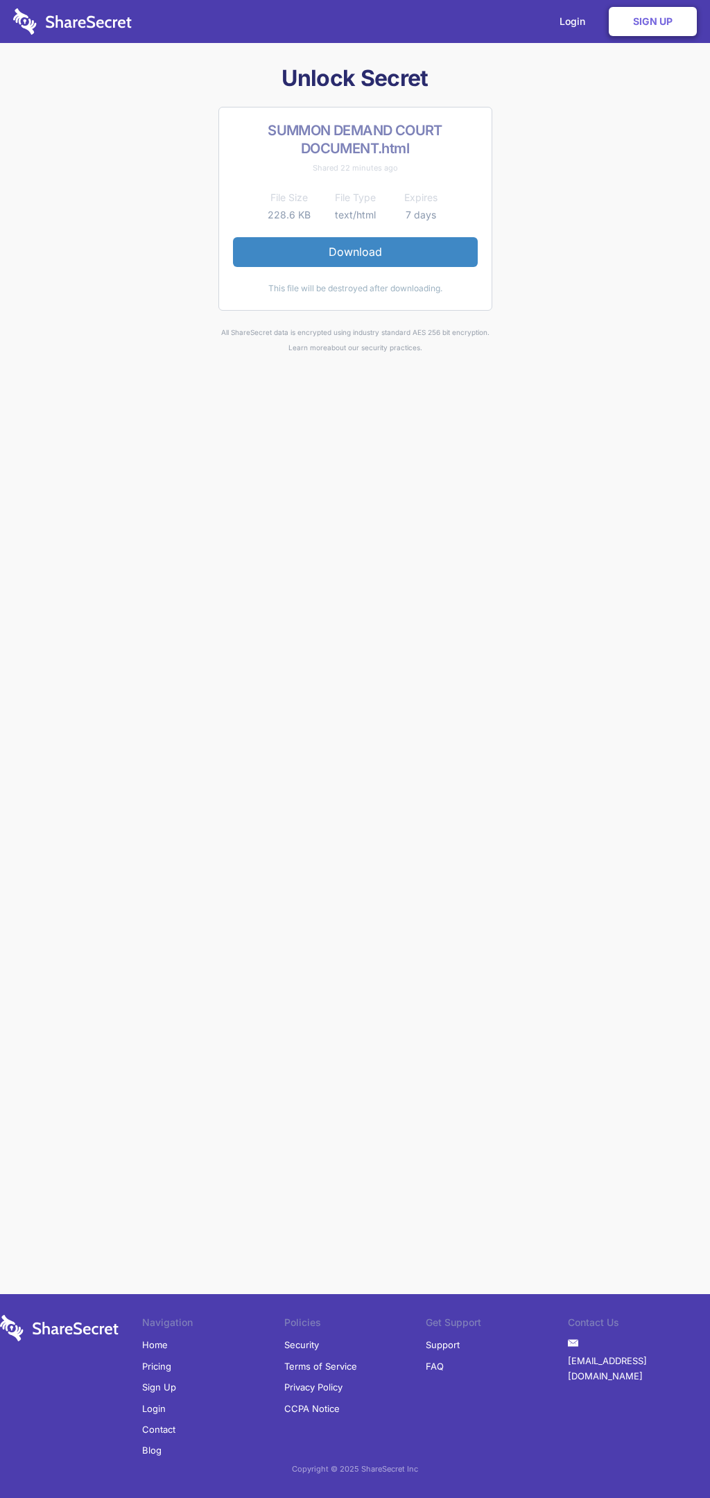  What do you see at coordinates (355, 215) in the screenshot?
I see `td: text/html` at bounding box center [355, 215].